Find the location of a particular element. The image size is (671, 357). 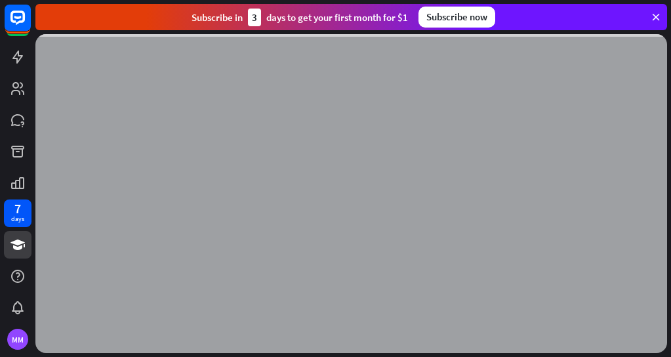

a: 7 days is located at coordinates (18, 213).